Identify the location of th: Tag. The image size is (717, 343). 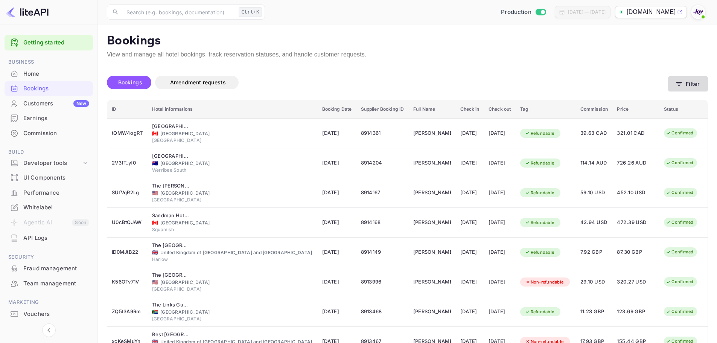
(546, 109).